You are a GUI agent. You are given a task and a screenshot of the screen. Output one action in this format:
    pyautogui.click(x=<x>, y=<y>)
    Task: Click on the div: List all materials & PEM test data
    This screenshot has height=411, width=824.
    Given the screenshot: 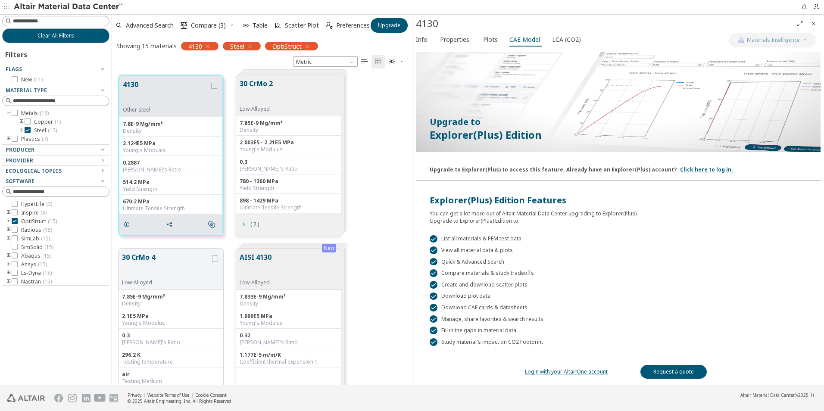 What is the action you would take?
    pyautogui.click(x=618, y=239)
    